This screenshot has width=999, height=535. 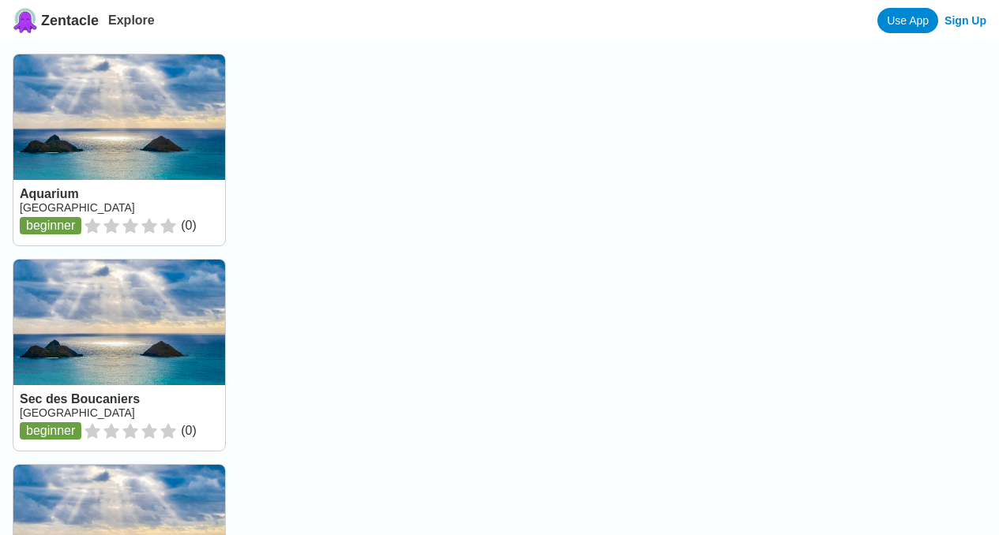 What do you see at coordinates (907, 21) in the screenshot?
I see `a: Use App` at bounding box center [907, 21].